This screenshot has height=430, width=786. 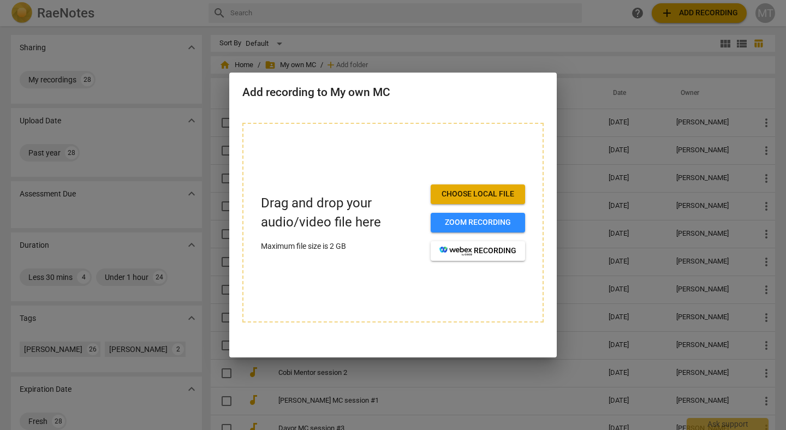 I want to click on p: Drag and drop your audio/video file here, so click(x=341, y=213).